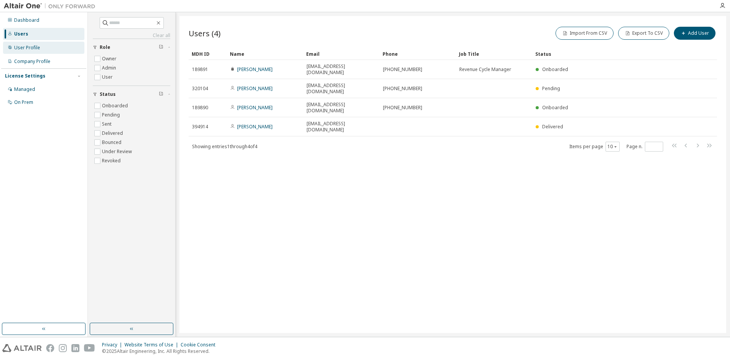  What do you see at coordinates (225, 146) in the screenshot?
I see `span: Showing entries 1 through 4 of 4` at bounding box center [225, 146].